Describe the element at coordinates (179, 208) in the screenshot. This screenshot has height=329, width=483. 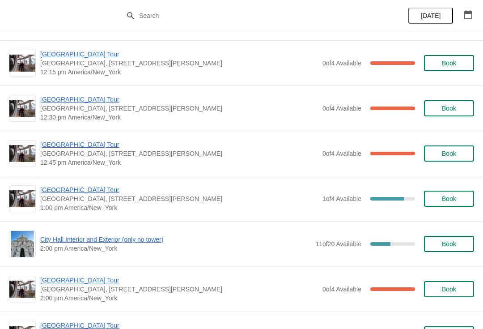
I see `span: 1:00 pm America/New_York` at that location.